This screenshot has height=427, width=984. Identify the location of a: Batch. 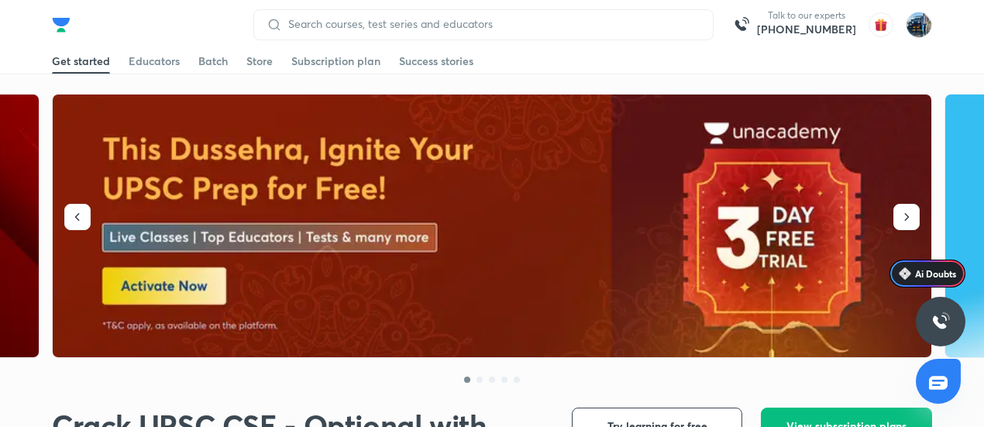
(213, 61).